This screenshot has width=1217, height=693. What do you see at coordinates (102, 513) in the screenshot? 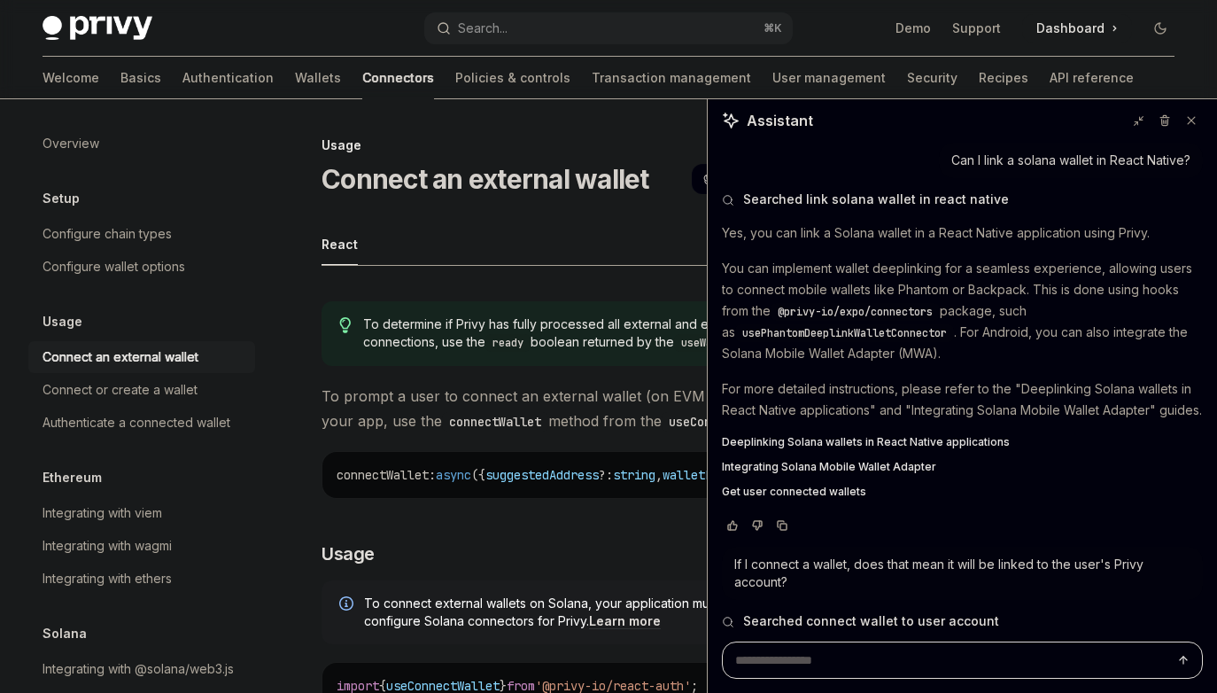
I see `div: Integrating with viem` at bounding box center [102, 513].